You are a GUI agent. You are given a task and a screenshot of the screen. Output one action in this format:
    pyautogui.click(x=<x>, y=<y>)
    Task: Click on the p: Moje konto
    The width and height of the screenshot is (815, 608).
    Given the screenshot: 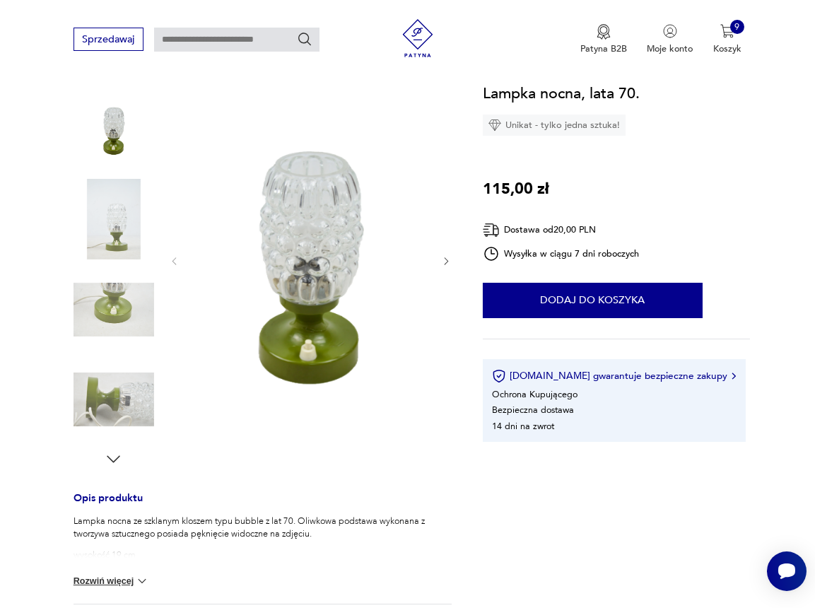 What is the action you would take?
    pyautogui.click(x=669, y=49)
    